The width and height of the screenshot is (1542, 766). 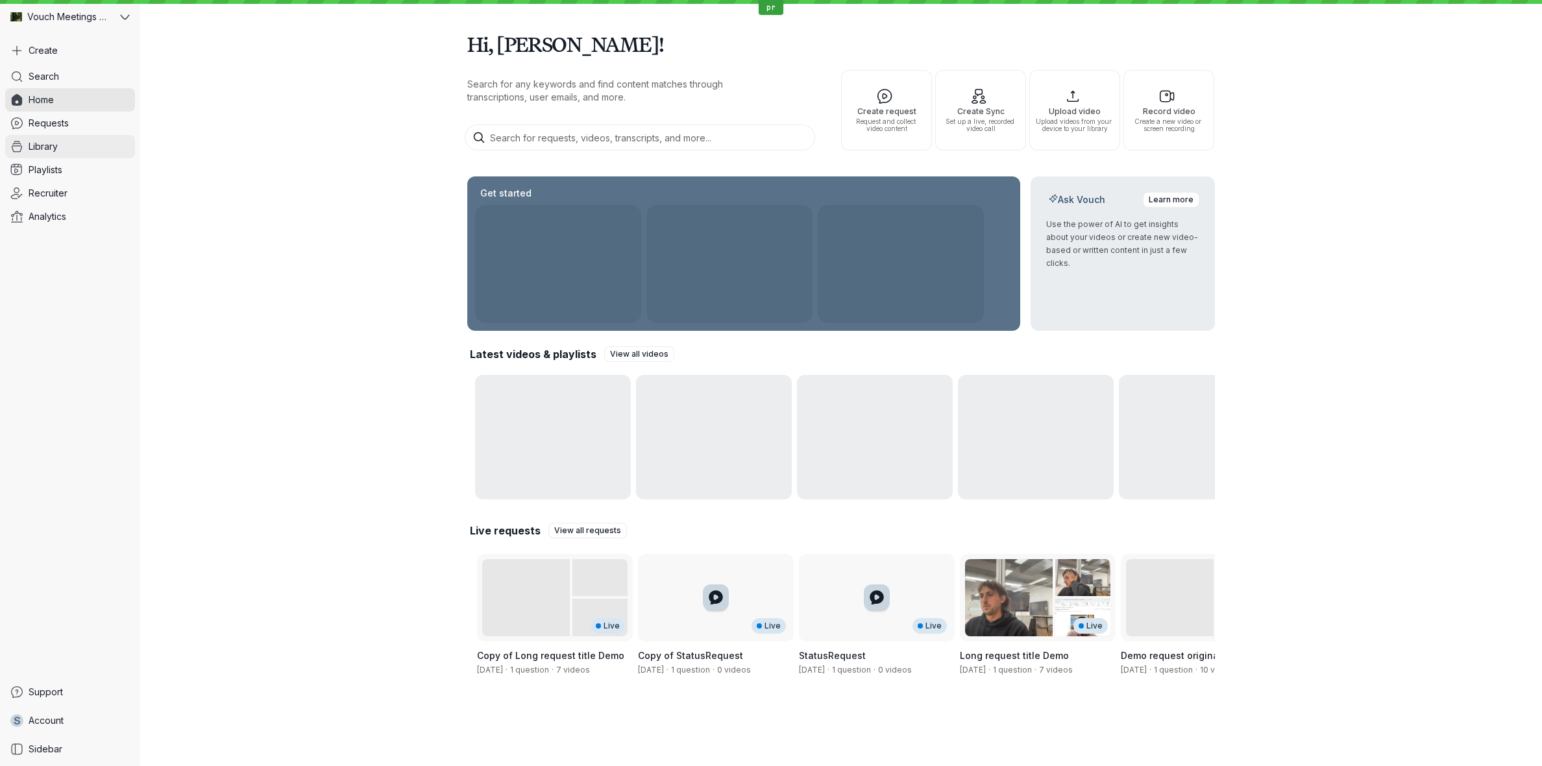 What do you see at coordinates (70, 170) in the screenshot?
I see `a: Playlists` at bounding box center [70, 170].